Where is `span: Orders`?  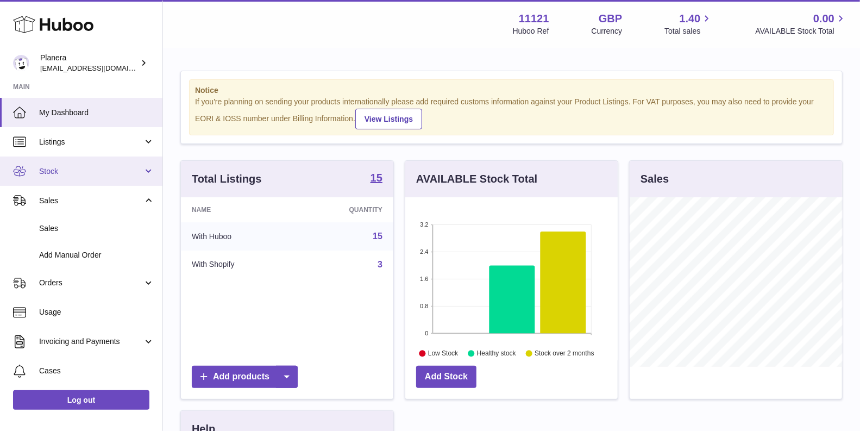
span: Orders is located at coordinates (91, 282).